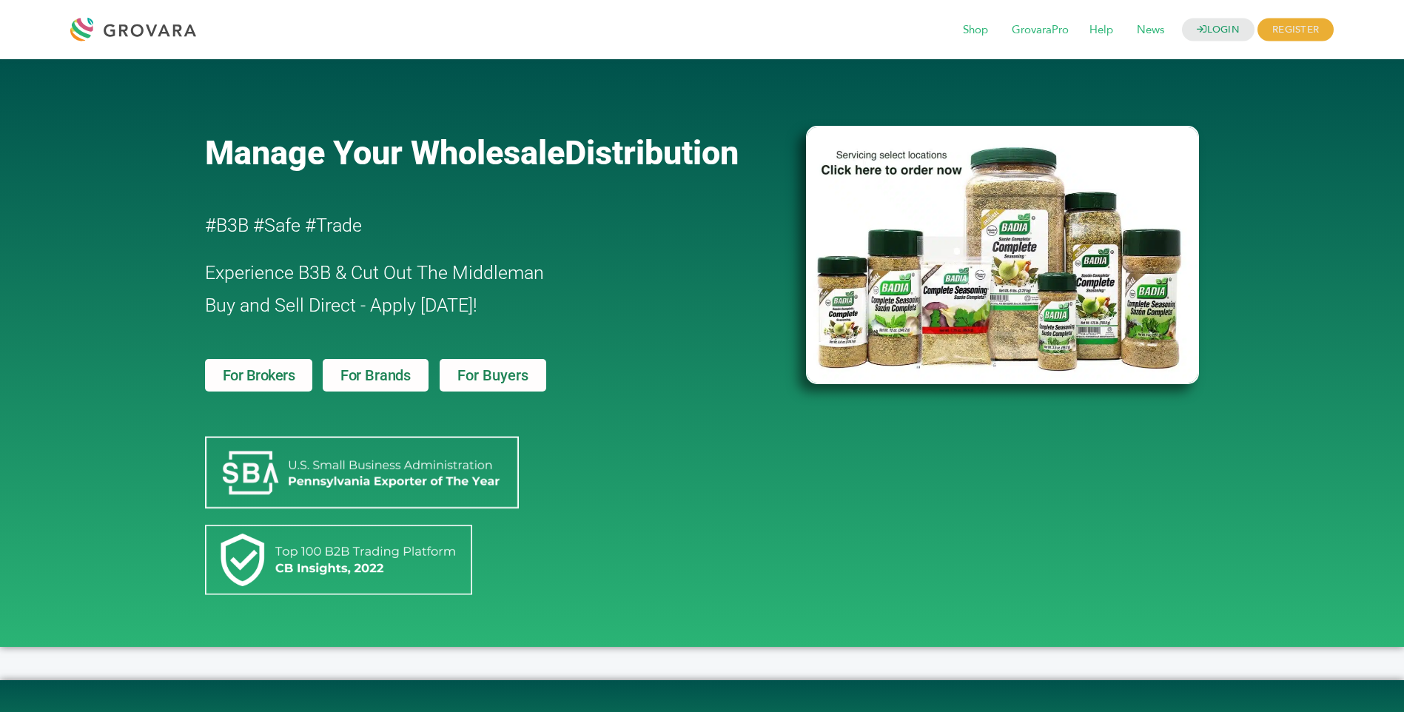 This screenshot has height=712, width=1404. Describe the element at coordinates (1150, 30) in the screenshot. I see `span: News` at that location.